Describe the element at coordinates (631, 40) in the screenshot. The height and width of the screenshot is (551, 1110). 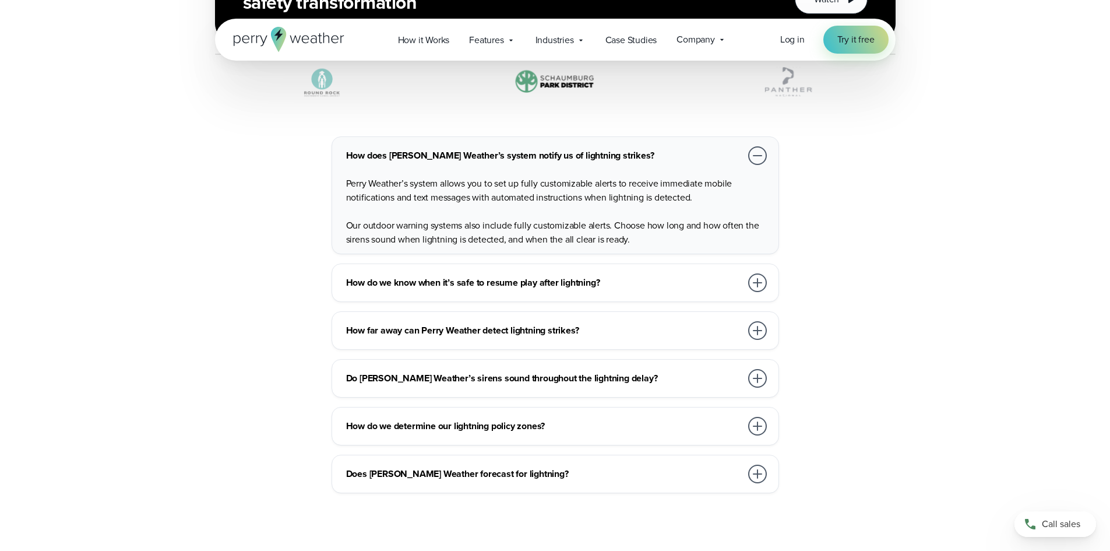
I see `span: Case Studies` at that location.